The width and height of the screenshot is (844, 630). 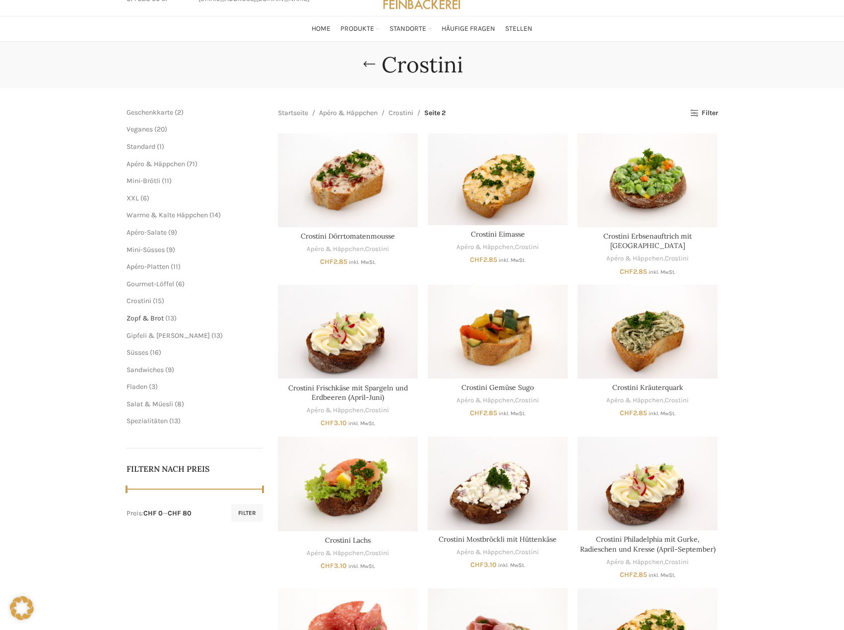 I want to click on span: XXL, so click(x=132, y=198).